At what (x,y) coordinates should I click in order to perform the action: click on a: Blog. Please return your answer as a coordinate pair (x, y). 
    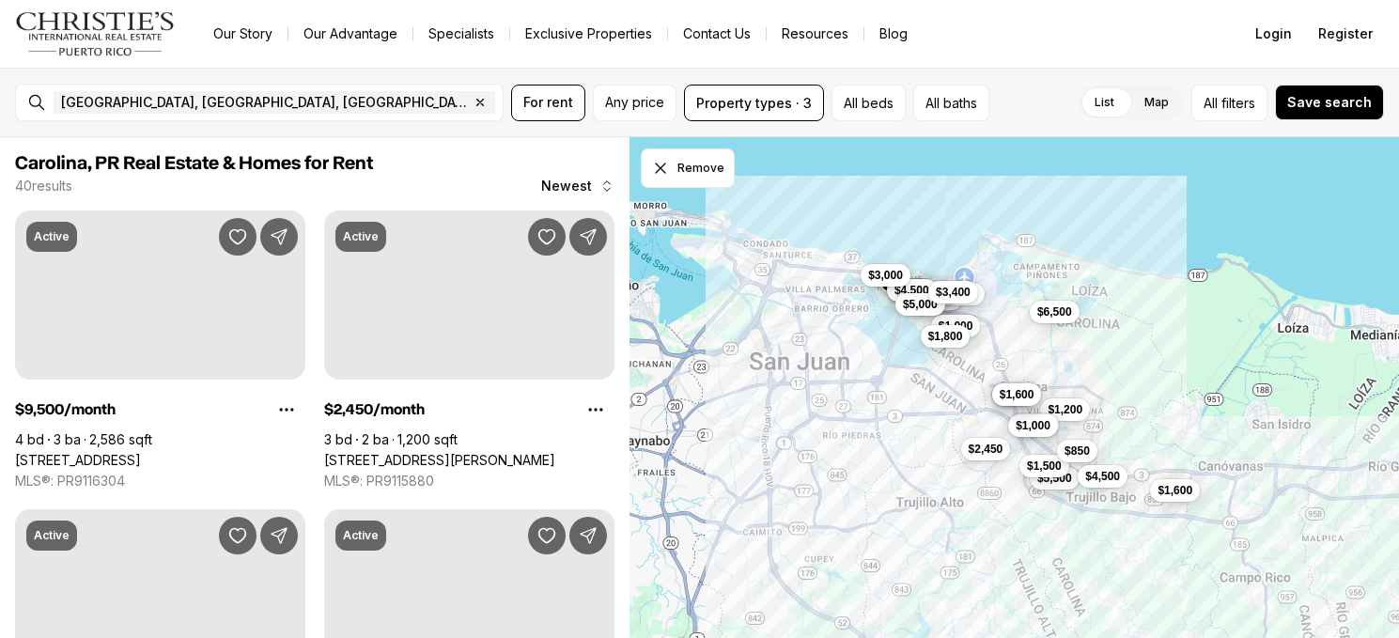
    Looking at the image, I should click on (893, 34).